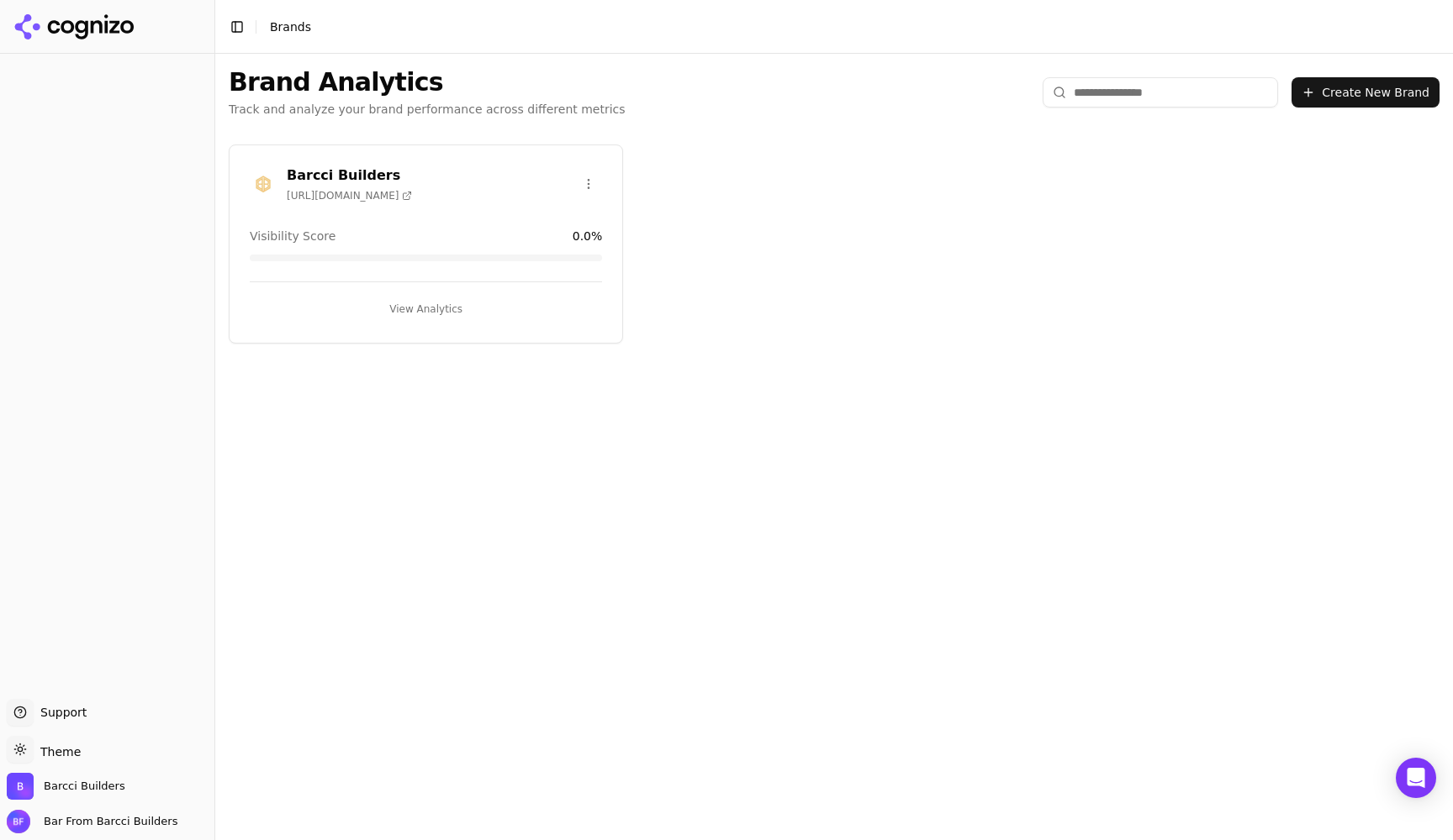  I want to click on button: Open user button, so click(91, 821).